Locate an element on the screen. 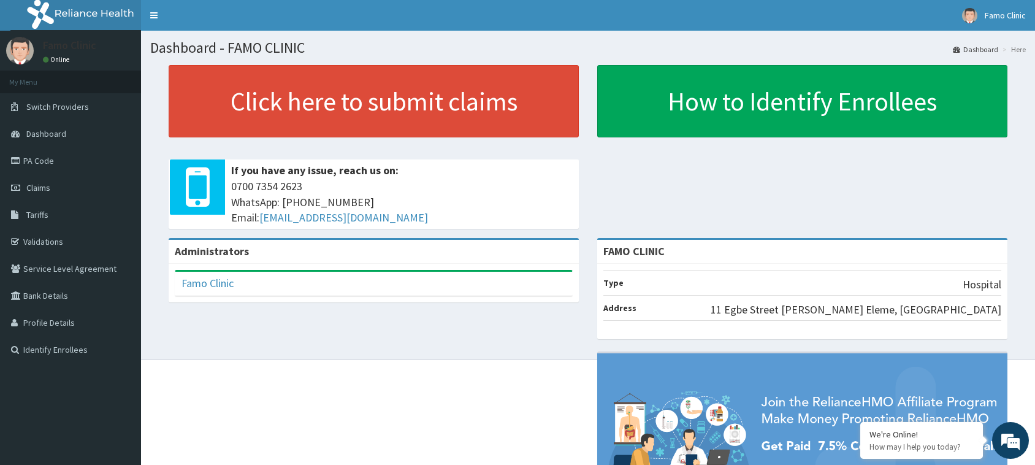  strong: FAMO CLINIC is located at coordinates (634, 251).